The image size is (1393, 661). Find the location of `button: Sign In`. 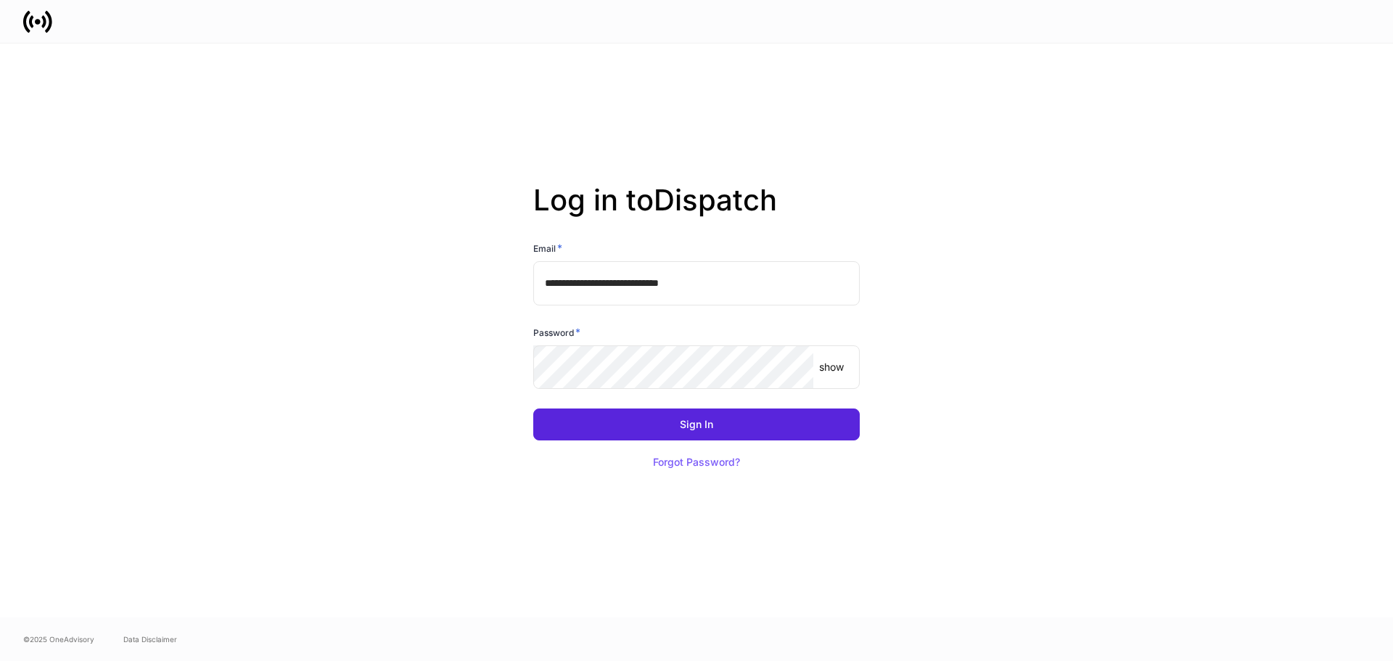

button: Sign In is located at coordinates (697, 424).